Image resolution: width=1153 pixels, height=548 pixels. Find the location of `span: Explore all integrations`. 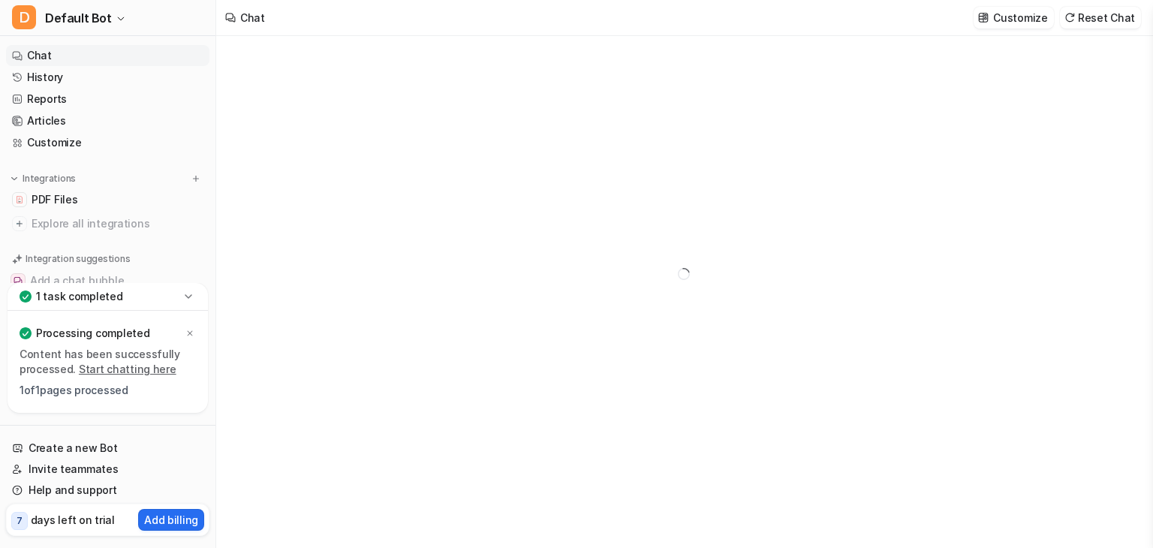

span: Explore all integrations is located at coordinates (117, 224).